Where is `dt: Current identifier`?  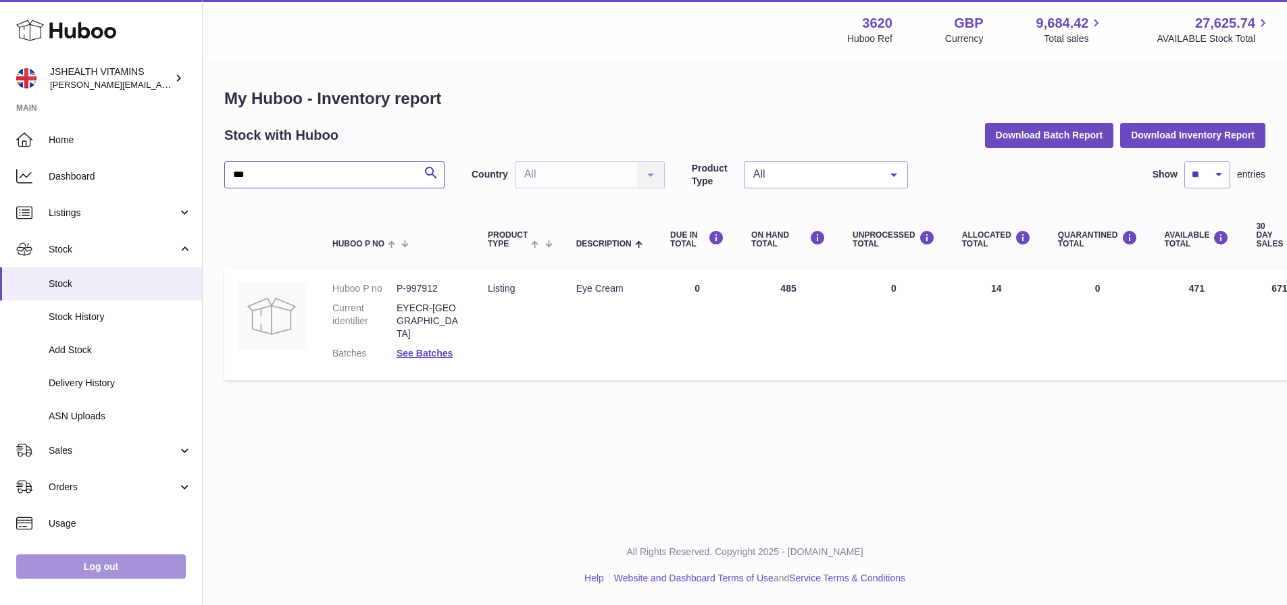
dt: Current identifier is located at coordinates (364, 321).